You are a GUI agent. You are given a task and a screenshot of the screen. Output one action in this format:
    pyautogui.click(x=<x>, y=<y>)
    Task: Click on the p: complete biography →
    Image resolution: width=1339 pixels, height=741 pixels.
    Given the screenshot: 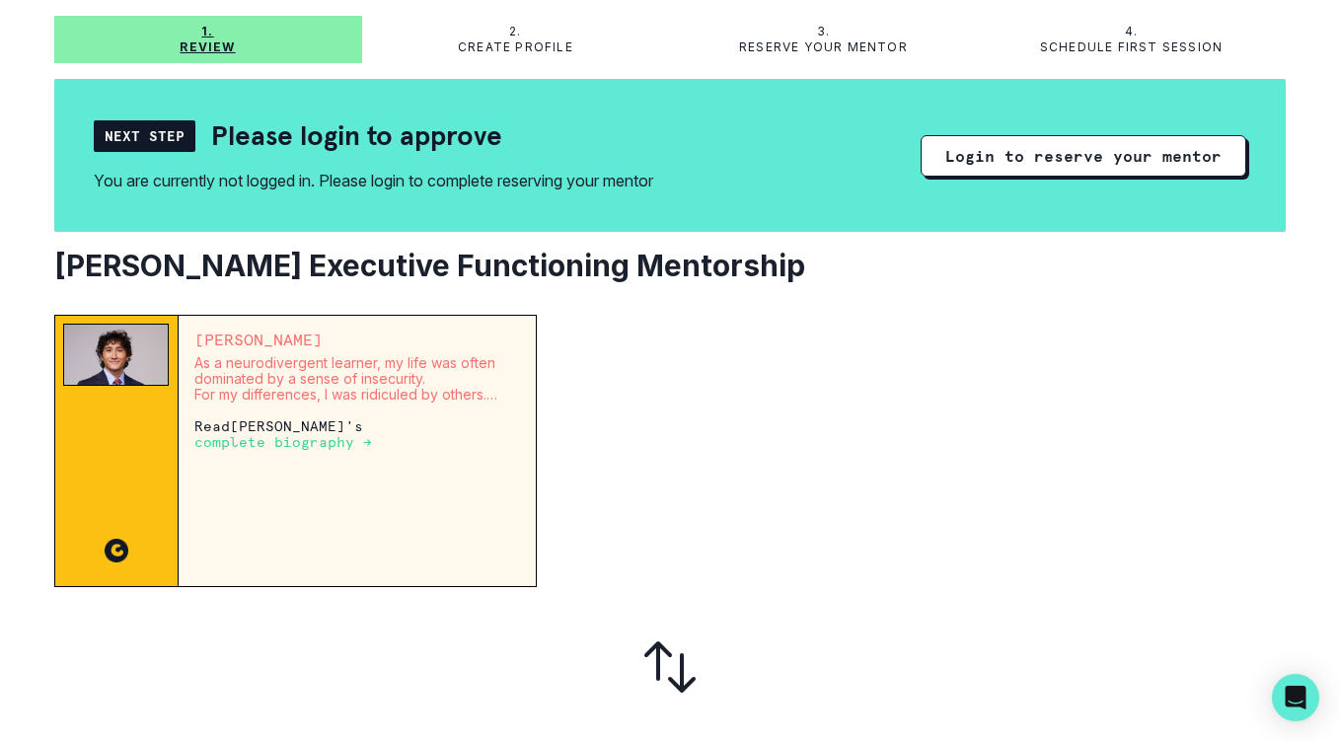 What is the action you would take?
    pyautogui.click(x=283, y=442)
    